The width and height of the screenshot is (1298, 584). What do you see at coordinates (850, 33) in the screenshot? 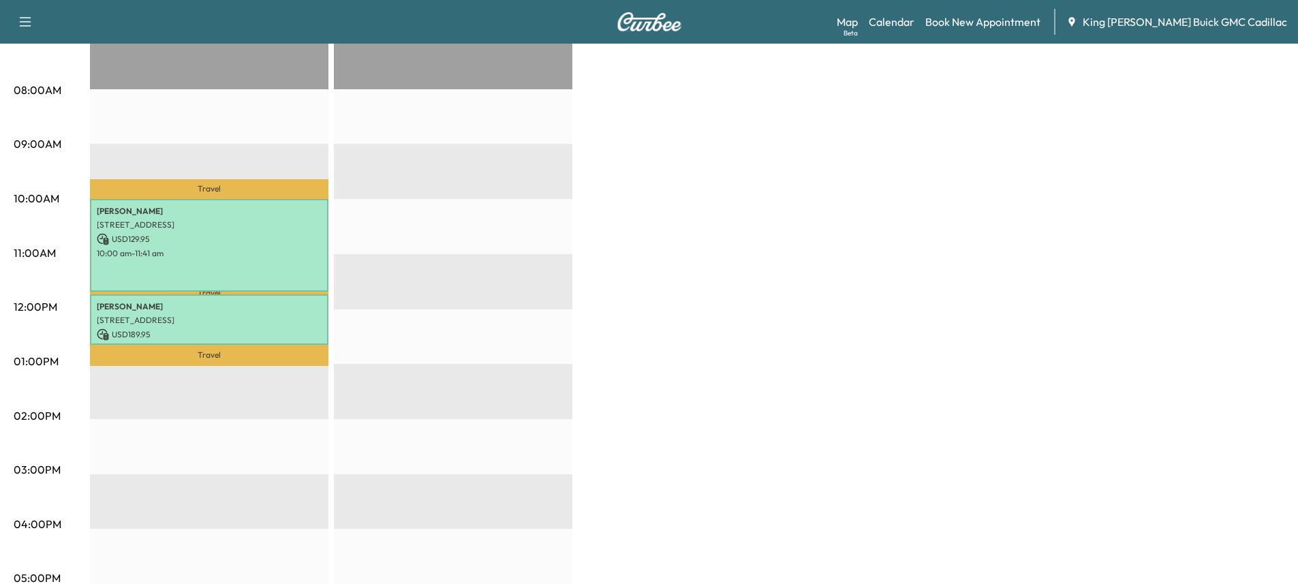
I see `div: Beta` at bounding box center [850, 33].